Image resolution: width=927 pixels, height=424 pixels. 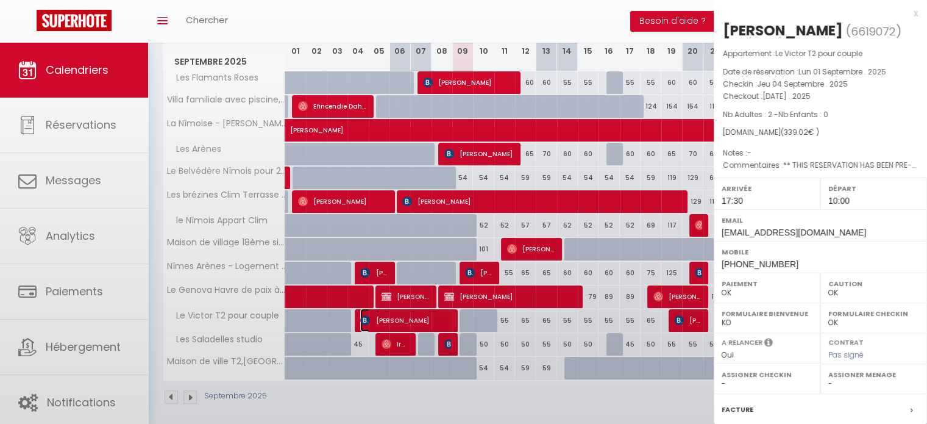 What do you see at coordinates (873, 374) in the screenshot?
I see `label: Assigner Menage` at bounding box center [873, 374].